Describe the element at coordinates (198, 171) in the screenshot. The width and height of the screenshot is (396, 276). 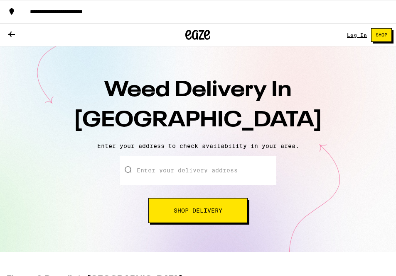
I see `input: Enter your delivery address` at that location.